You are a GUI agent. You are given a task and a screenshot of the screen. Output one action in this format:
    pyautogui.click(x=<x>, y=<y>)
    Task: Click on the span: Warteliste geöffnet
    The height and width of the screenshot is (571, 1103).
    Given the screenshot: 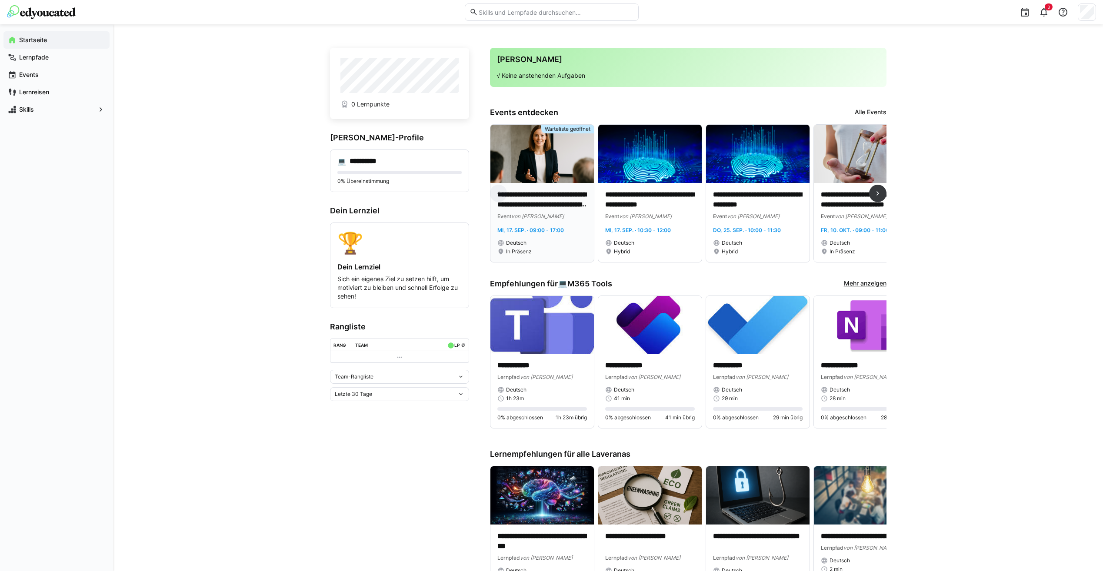 What is the action you would take?
    pyautogui.click(x=568, y=129)
    